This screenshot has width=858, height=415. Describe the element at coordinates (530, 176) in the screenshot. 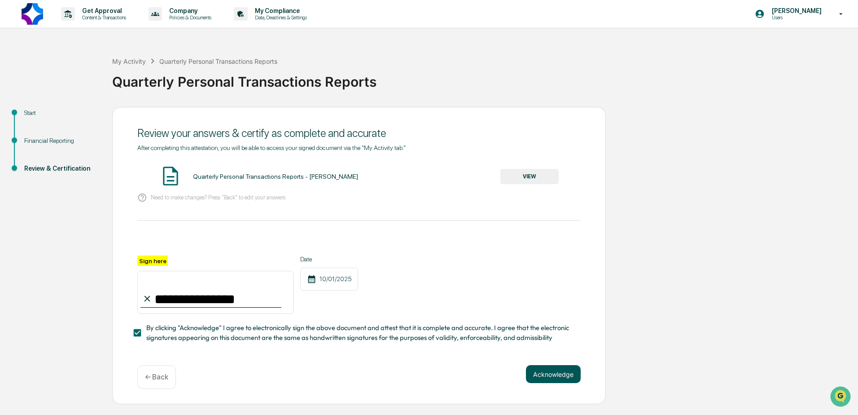

I see `button: VIEW` at that location.